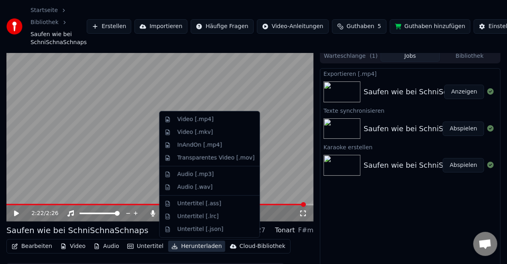  Describe the element at coordinates (14, 26) in the screenshot. I see `img: youka` at that location.